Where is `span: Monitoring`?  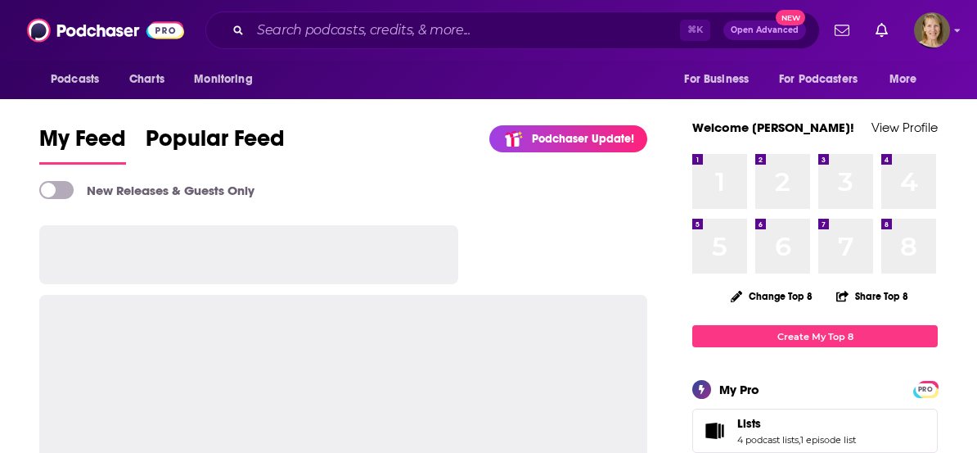
span: Monitoring is located at coordinates (223, 79).